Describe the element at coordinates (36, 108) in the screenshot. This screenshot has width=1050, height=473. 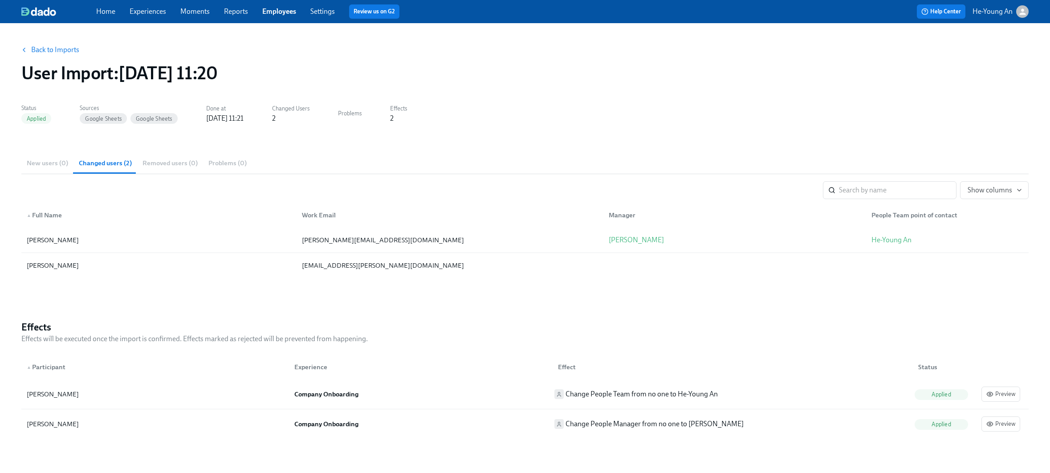
I see `label: Status` at that location.